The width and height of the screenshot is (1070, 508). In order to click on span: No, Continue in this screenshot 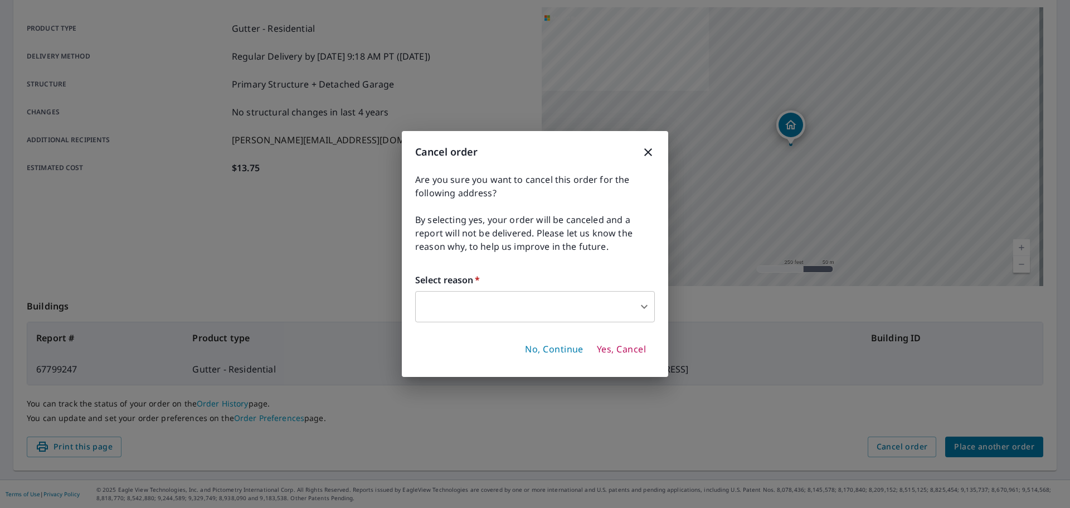, I will do `click(554, 349)`.